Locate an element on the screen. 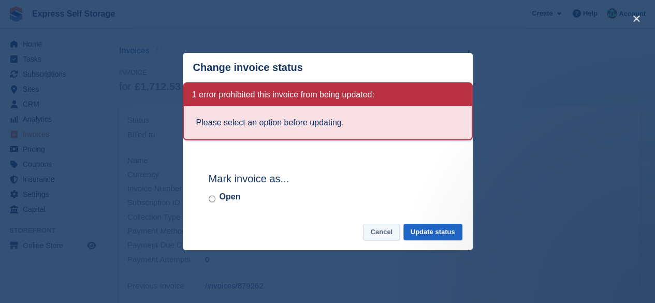 The height and width of the screenshot is (303, 655). button: Cancel is located at coordinates (381, 232).